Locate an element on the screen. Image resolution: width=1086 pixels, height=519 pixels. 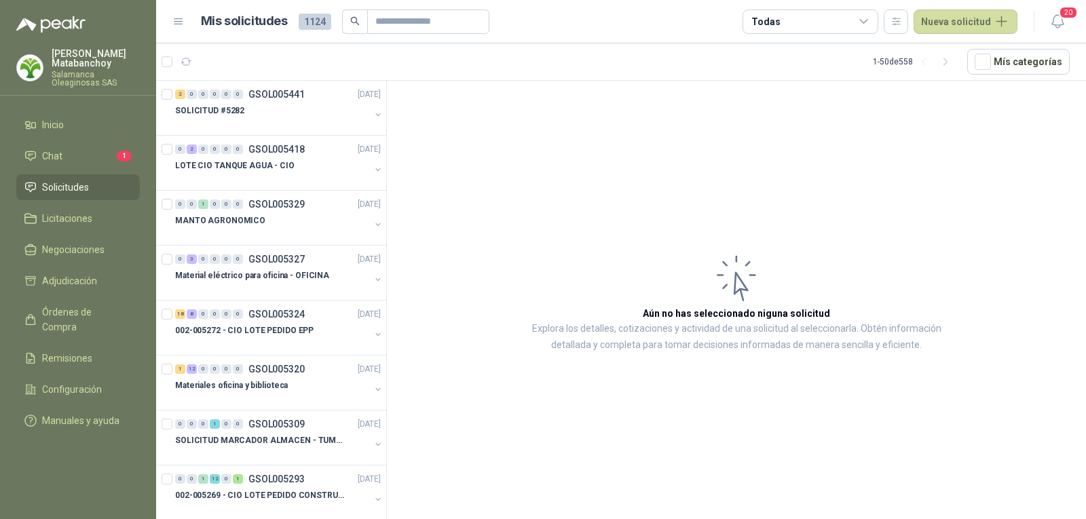
p: GSOL005329 is located at coordinates (276, 204).